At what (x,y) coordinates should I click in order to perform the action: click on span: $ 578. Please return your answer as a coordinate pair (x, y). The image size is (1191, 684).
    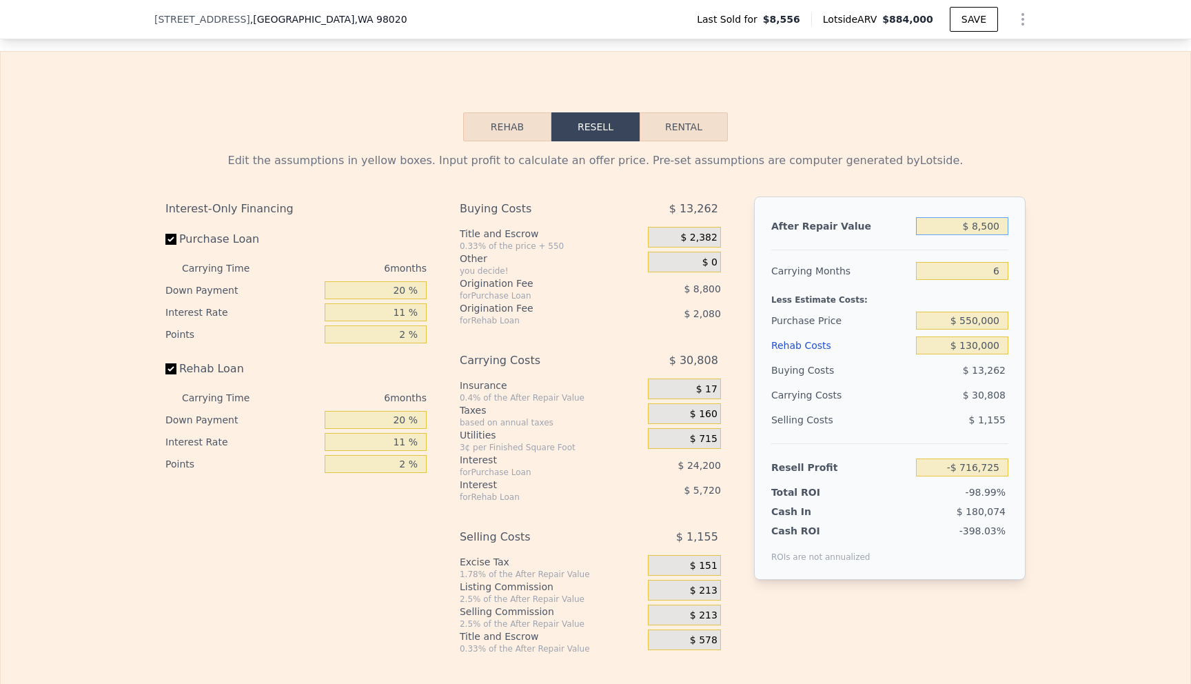
    Looking at the image, I should click on (704, 641).